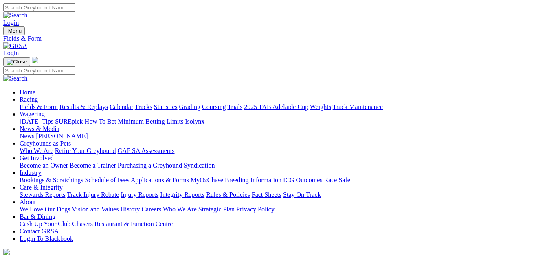  I want to click on a: Care & Integrity, so click(41, 187).